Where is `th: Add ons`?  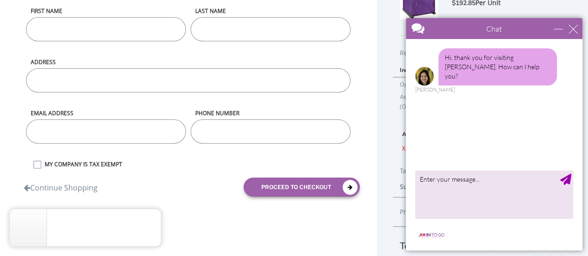 th: Add ons is located at coordinates (460, 134).